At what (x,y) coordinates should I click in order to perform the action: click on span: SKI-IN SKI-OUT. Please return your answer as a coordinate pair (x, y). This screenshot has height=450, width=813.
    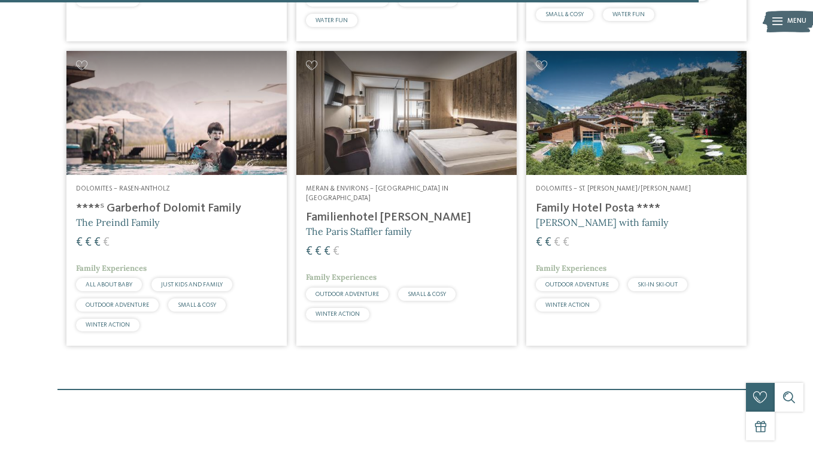
    Looking at the image, I should click on (658, 284).